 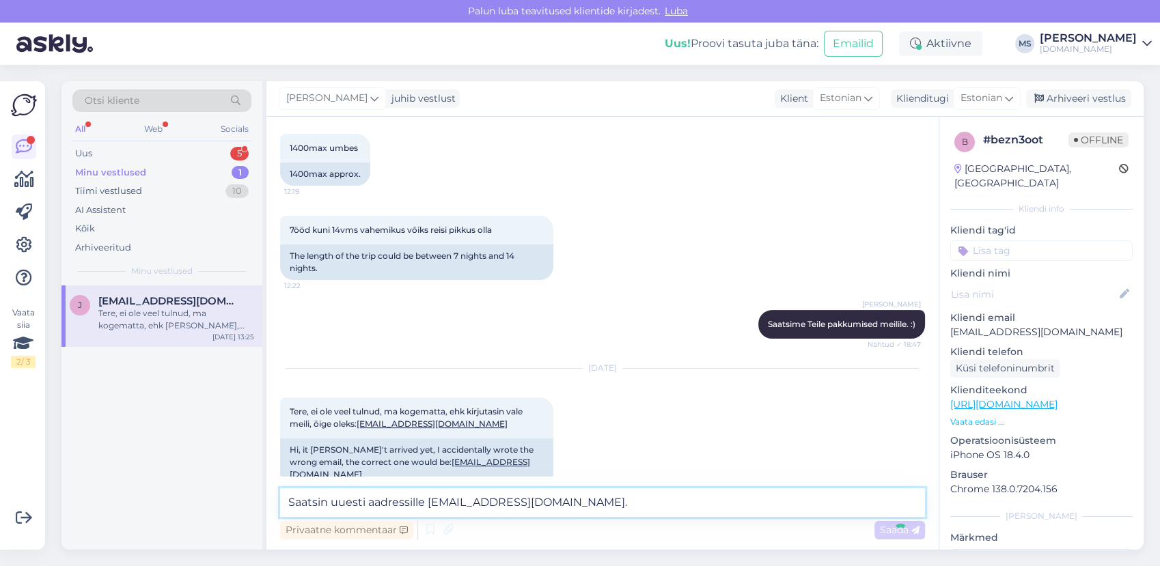 What do you see at coordinates (741, 44) in the screenshot?
I see `div: Proovi tasuta juba täna:` at bounding box center [741, 44].